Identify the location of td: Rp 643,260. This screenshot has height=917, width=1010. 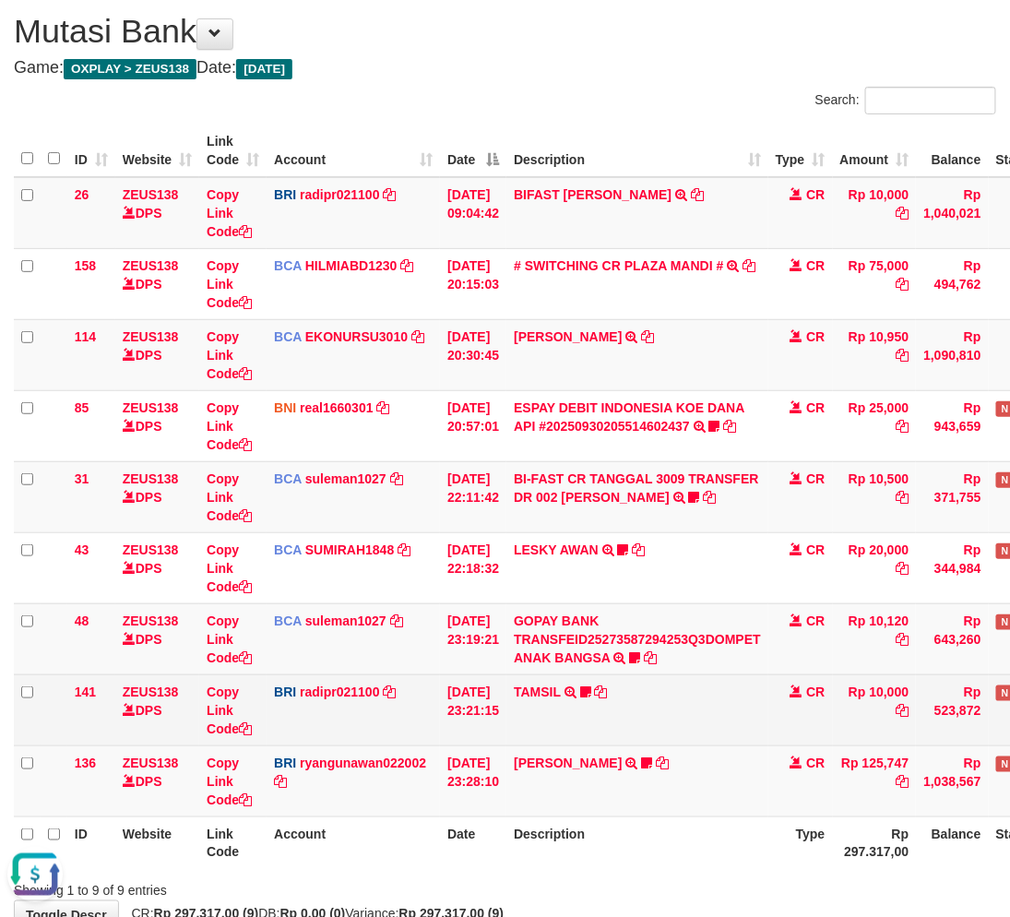
(952, 639).